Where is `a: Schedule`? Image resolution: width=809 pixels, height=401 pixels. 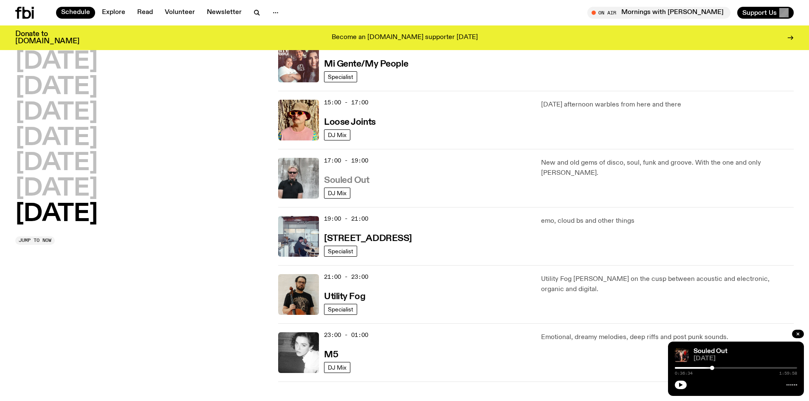 a: Schedule is located at coordinates (76, 13).